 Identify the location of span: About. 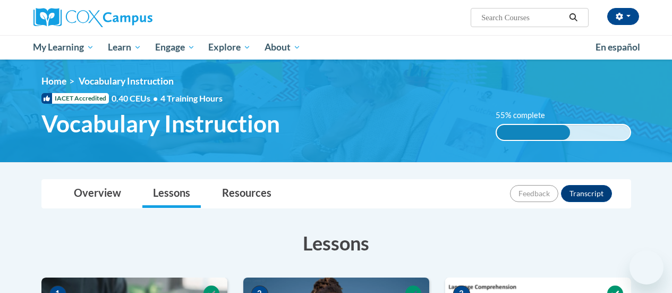
(283, 47).